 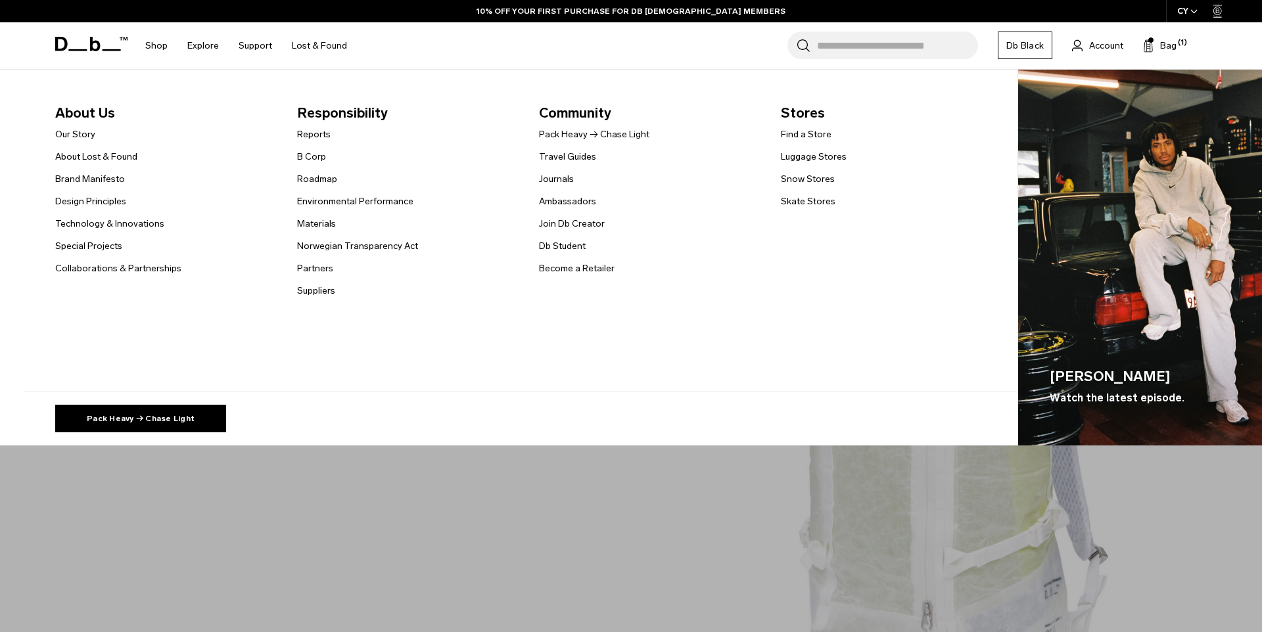 I want to click on a: Find a Store, so click(x=806, y=134).